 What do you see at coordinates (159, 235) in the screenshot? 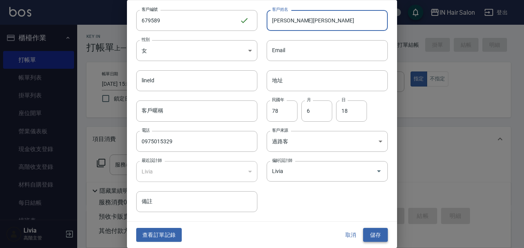
I see `button: 查看訂單記錄` at bounding box center [159, 235].